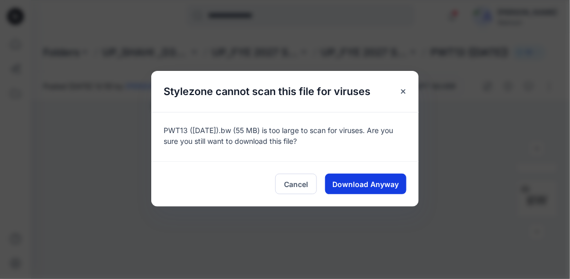 The height and width of the screenshot is (279, 570). What do you see at coordinates (403, 92) in the screenshot?
I see `button: Close` at bounding box center [403, 92].